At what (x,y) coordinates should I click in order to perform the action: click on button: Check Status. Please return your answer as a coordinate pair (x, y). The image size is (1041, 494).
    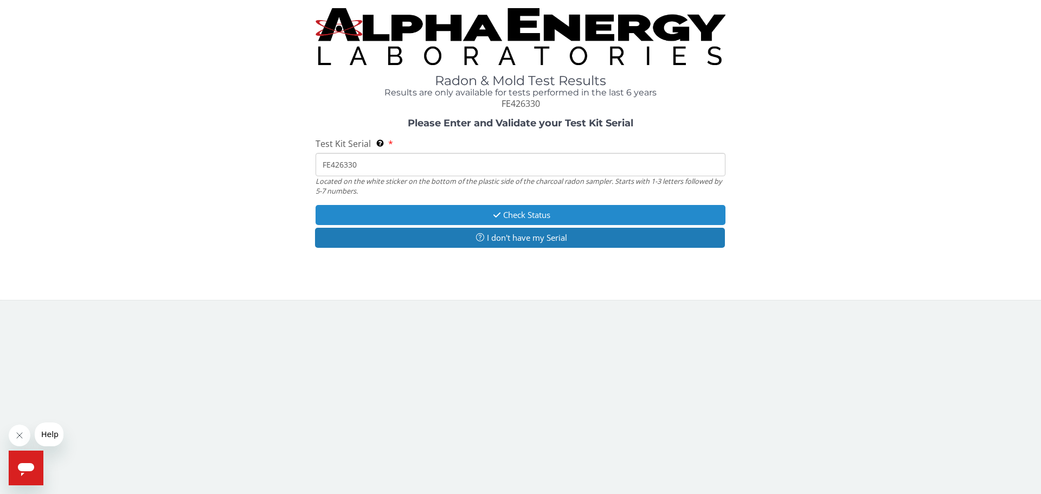
    Looking at the image, I should click on (521, 215).